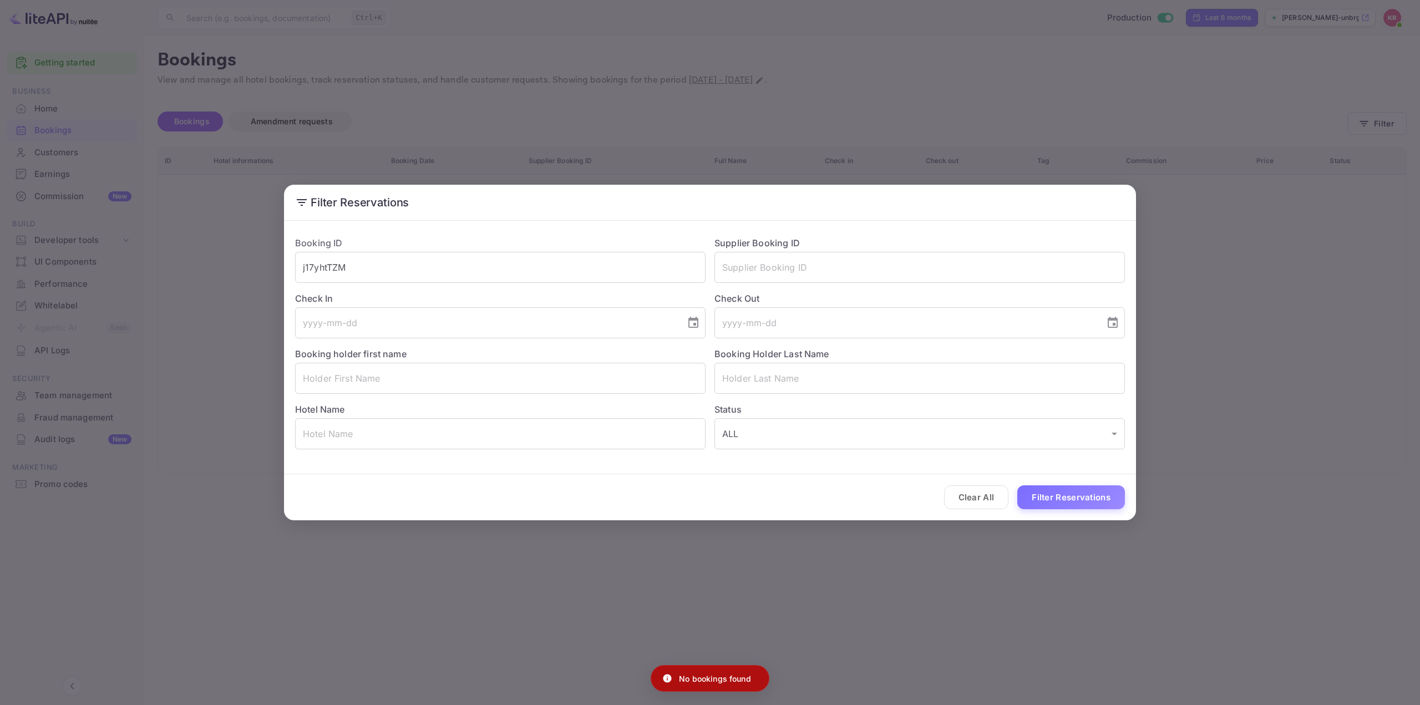  I want to click on input: Holder First Name, so click(500, 378).